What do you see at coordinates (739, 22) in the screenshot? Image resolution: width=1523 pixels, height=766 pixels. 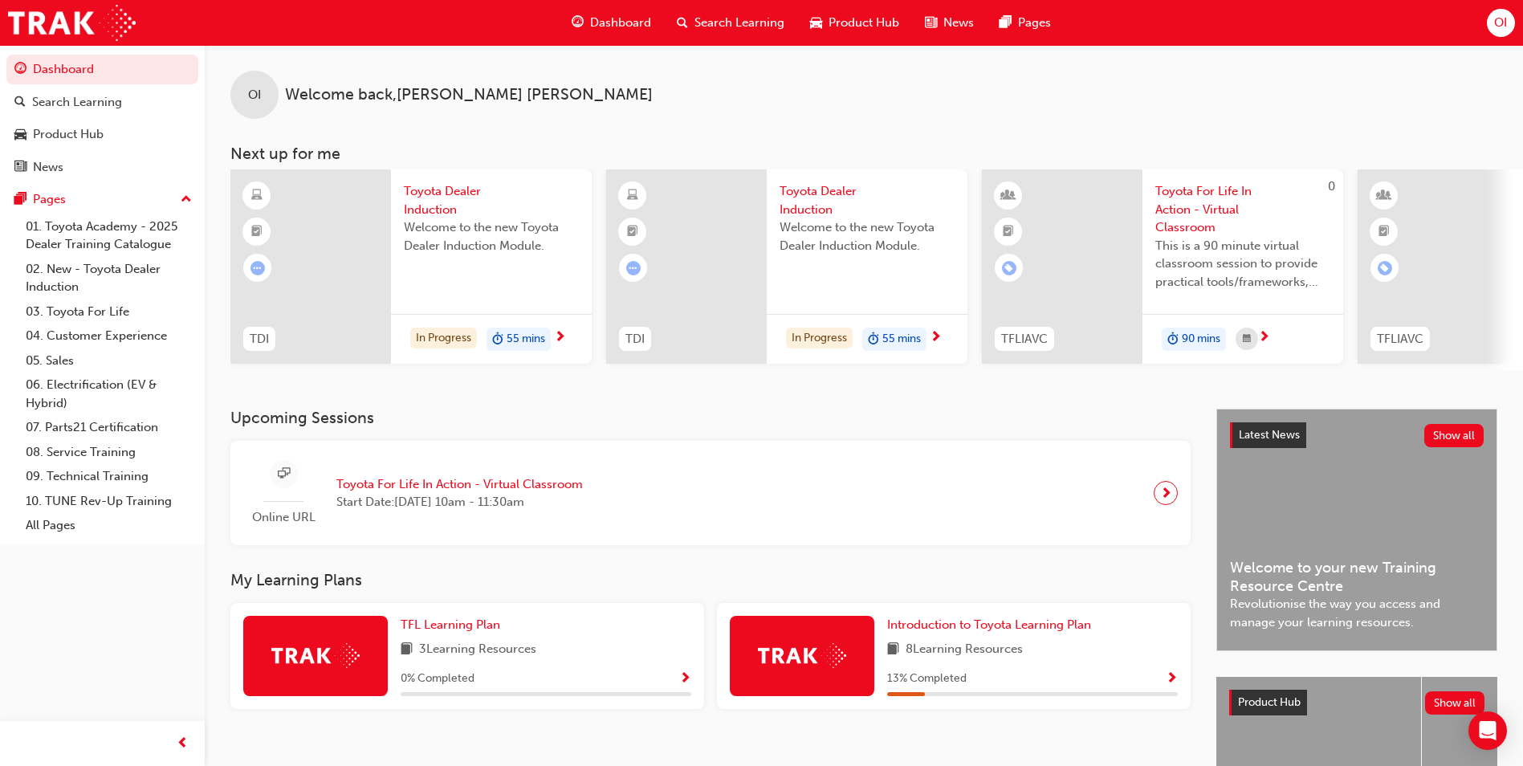 I see `span: Search Learning` at bounding box center [739, 22].